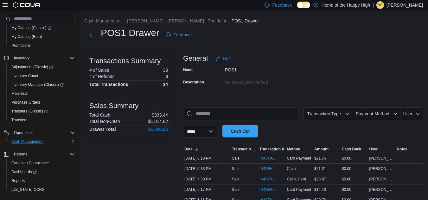 The image size is (428, 200). Describe the element at coordinates (380, 5) in the screenshot. I see `div: Anmoldeep Singh` at that location.